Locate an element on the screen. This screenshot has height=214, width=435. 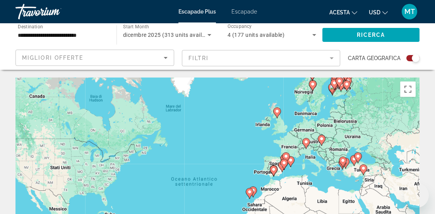
font: acesta is located at coordinates (339, 12).